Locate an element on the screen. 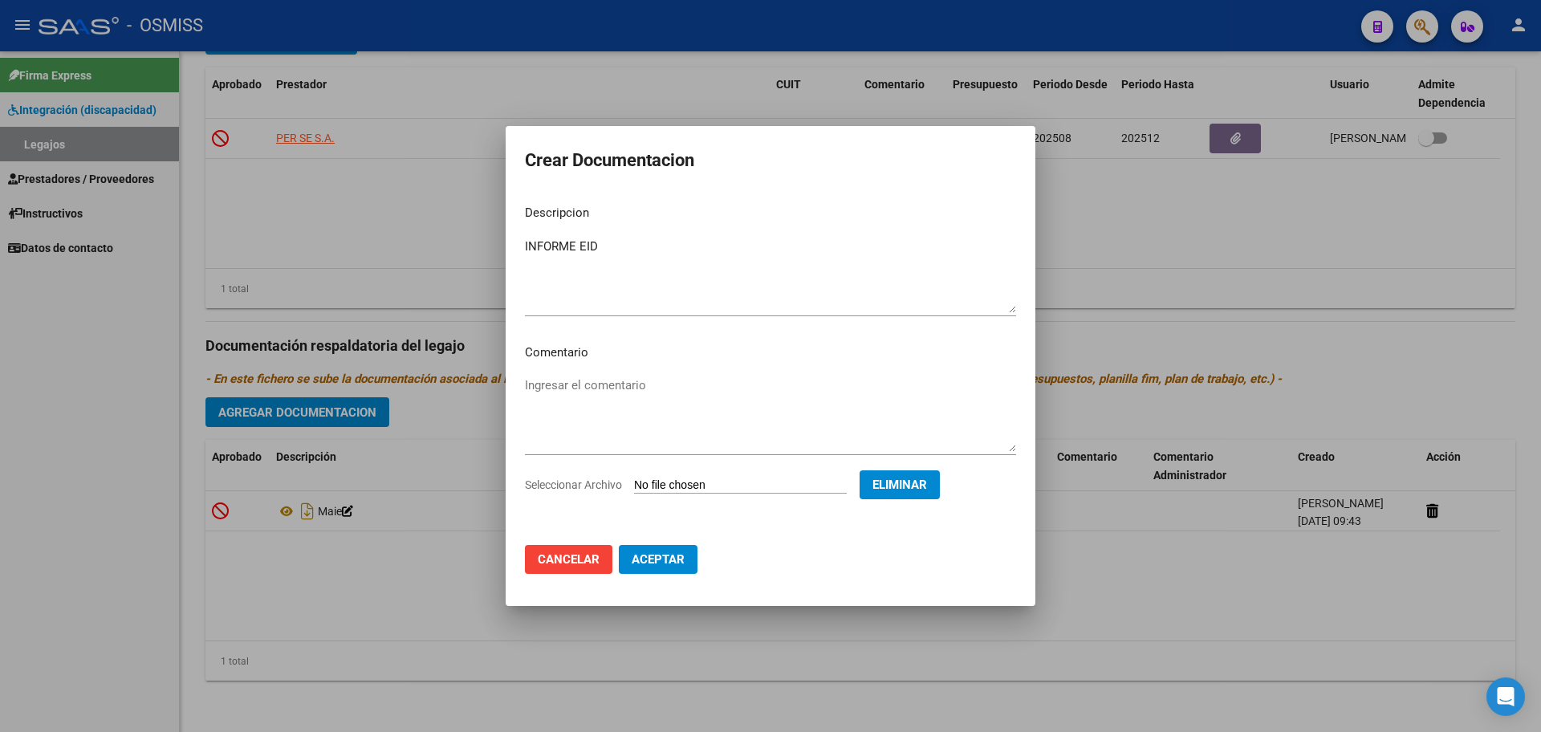 This screenshot has height=732, width=1541. button: Eliminar is located at coordinates (900, 485).